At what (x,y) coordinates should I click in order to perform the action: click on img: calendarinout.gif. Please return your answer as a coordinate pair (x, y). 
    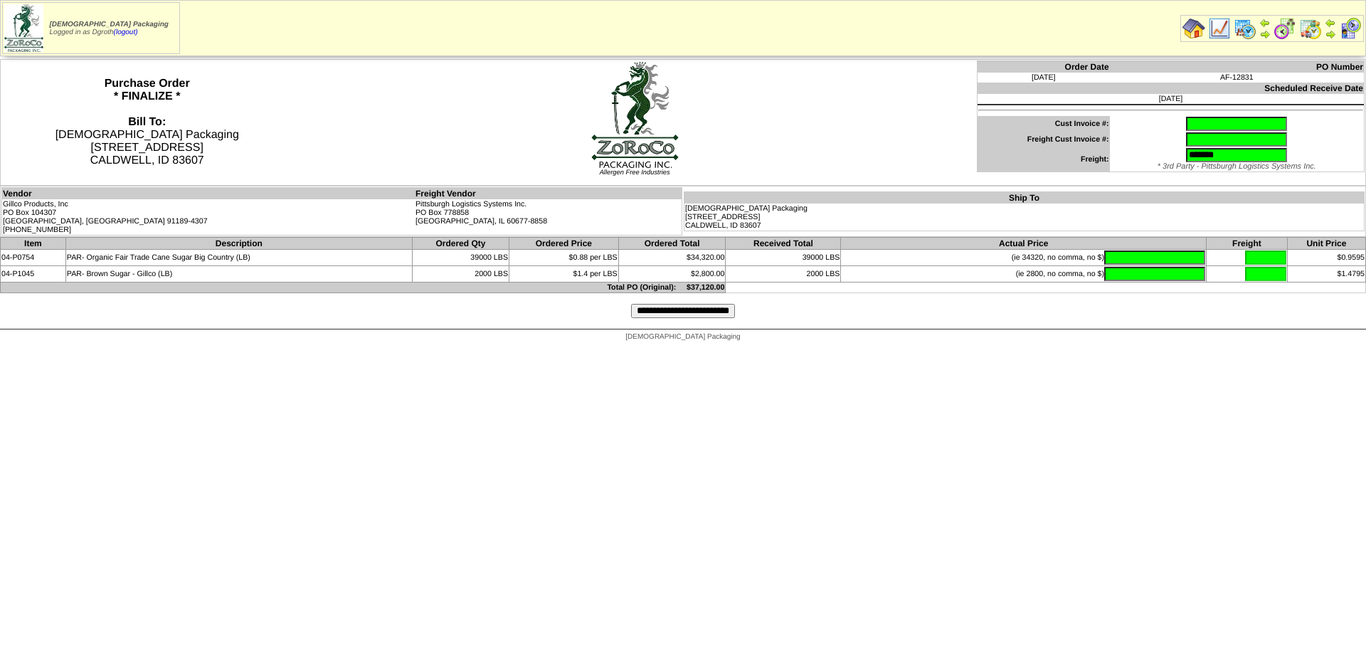
    Looking at the image, I should click on (1311, 28).